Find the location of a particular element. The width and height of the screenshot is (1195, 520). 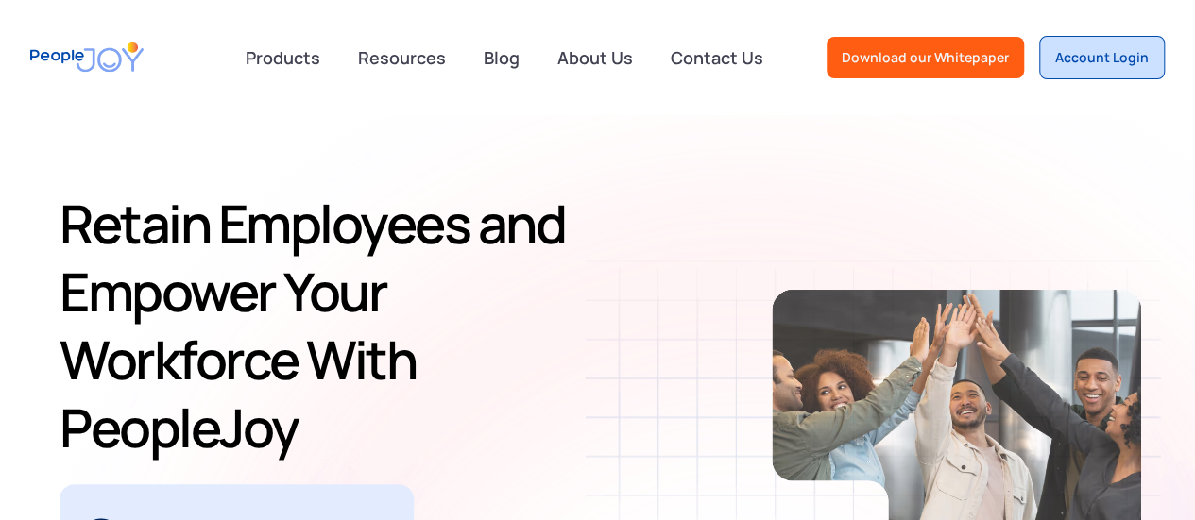

a: About Us is located at coordinates (595, 58).